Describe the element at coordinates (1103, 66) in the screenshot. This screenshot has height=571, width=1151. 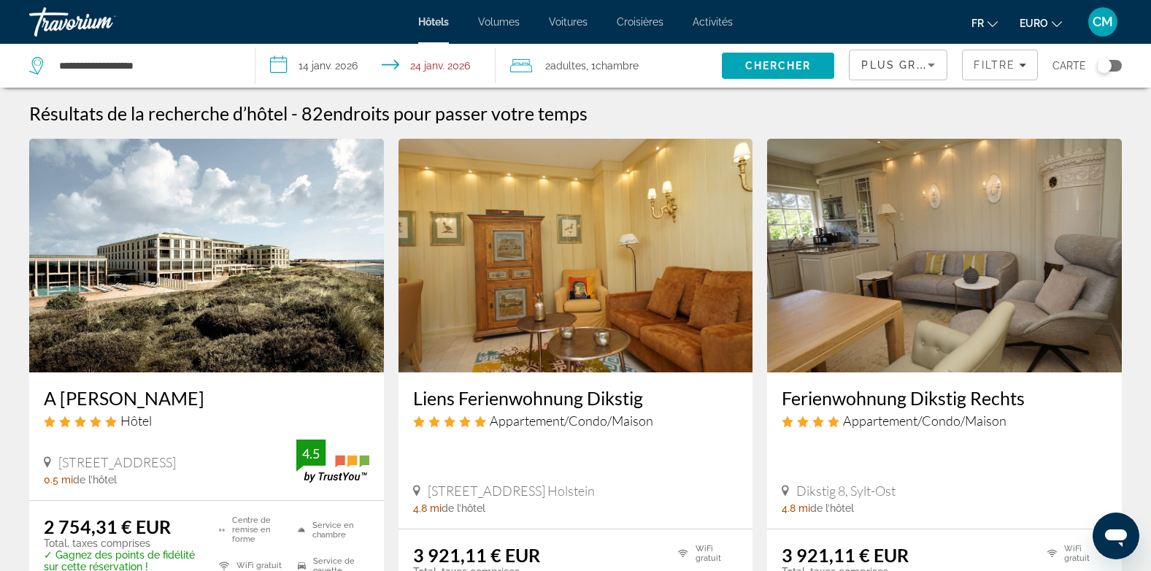
I see `button: Basculer la carte` at that location.